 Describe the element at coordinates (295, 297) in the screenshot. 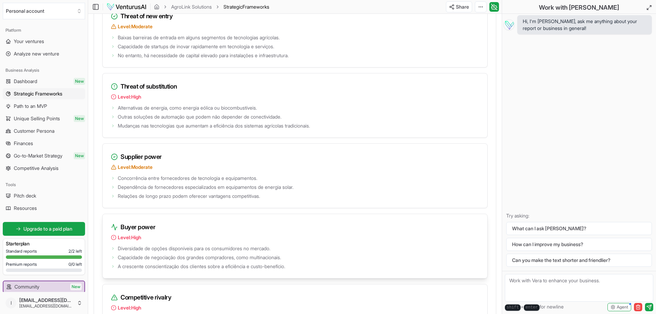

I see `h3: Competitive rivalry` at that location.